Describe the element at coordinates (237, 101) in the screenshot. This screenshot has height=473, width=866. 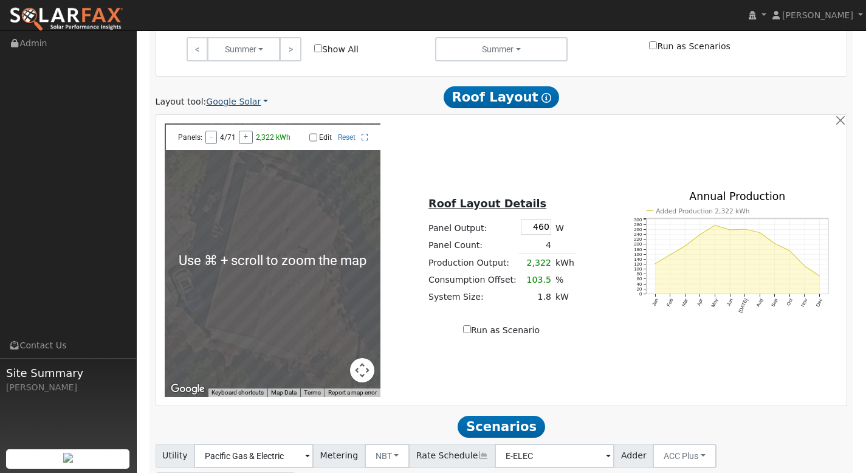
I see `a: Google Solar` at that location.